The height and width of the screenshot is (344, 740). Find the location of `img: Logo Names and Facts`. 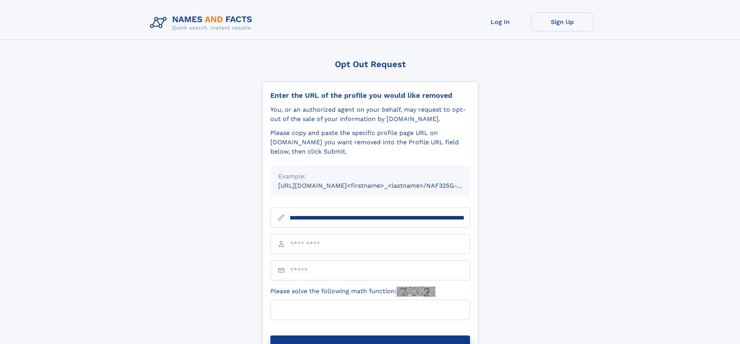

img: Logo Names and Facts is located at coordinates (203, 23).